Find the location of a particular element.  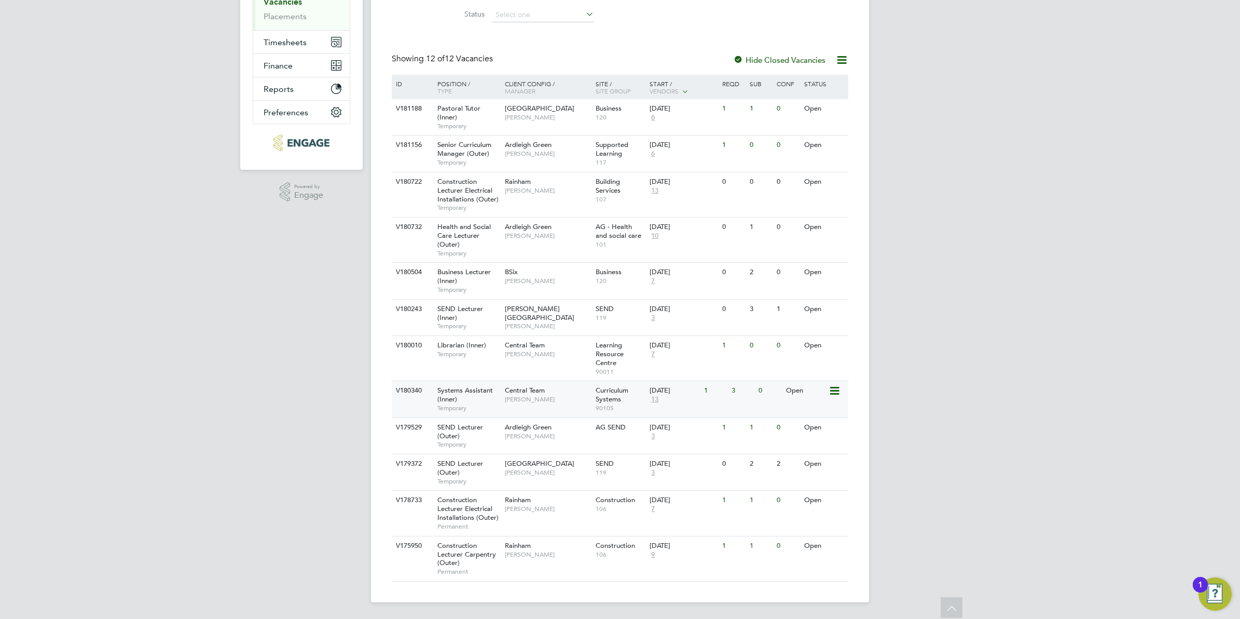

span: 13 is located at coordinates (655, 190).